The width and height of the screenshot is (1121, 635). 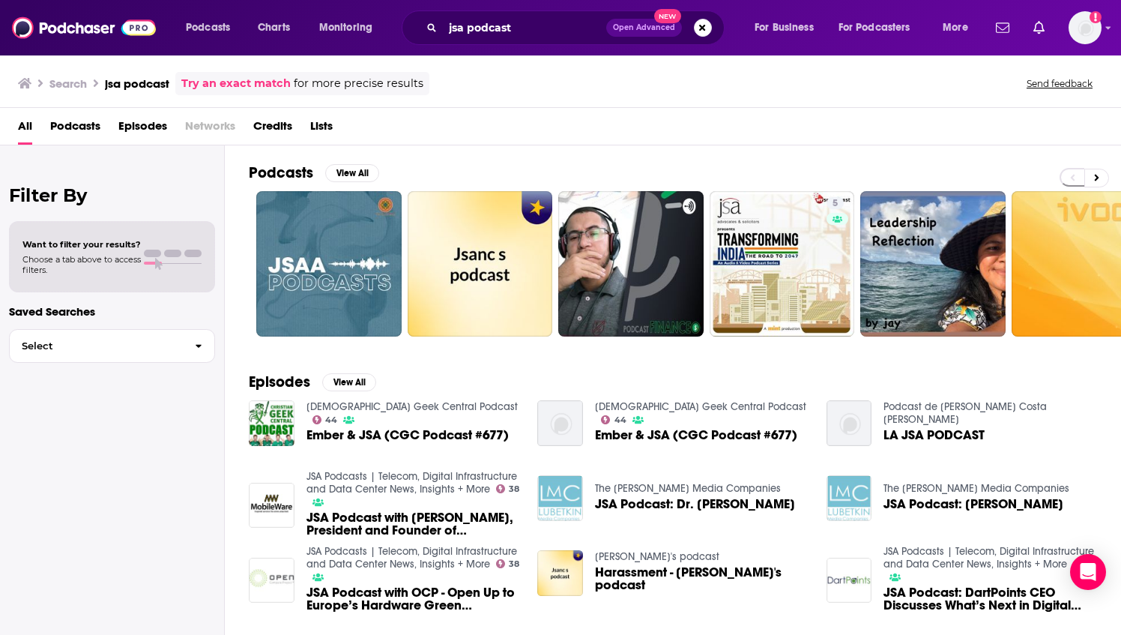 What do you see at coordinates (312, 381) in the screenshot?
I see `a: EpisodesView All` at bounding box center [312, 381].